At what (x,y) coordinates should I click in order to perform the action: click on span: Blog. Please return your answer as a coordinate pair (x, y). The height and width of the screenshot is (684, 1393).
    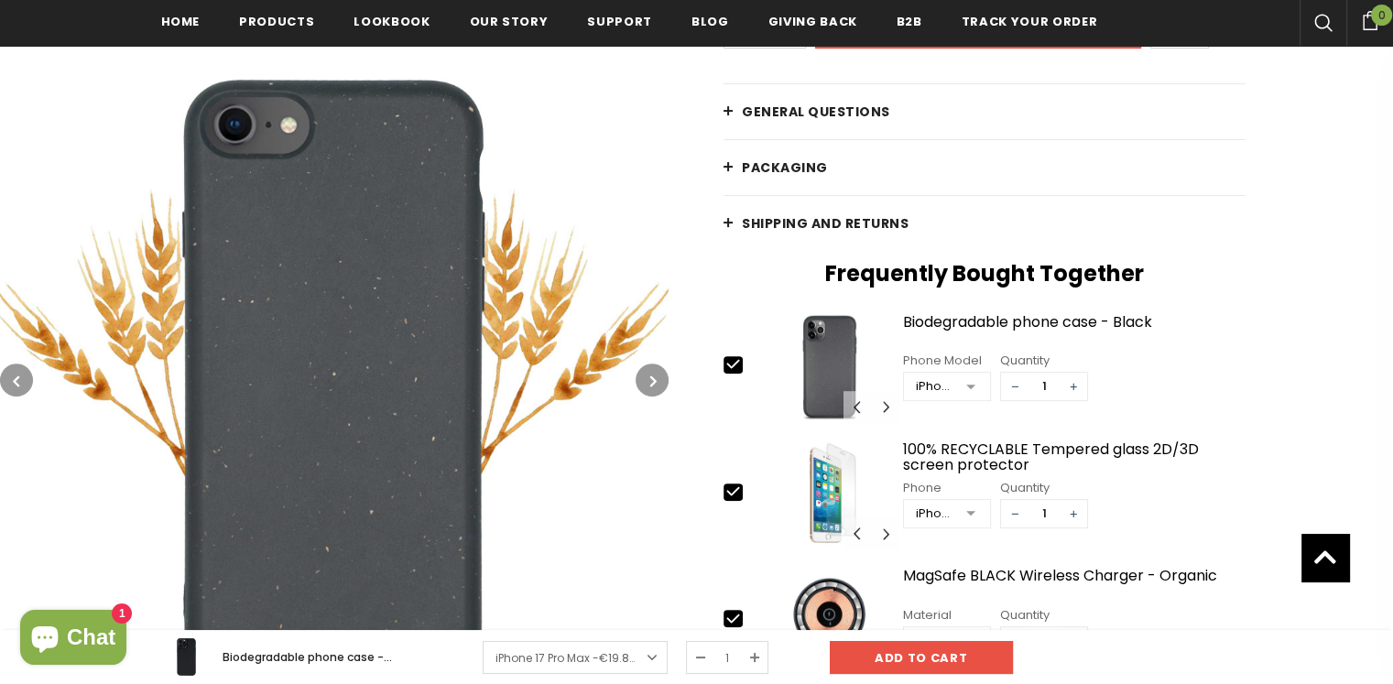
    Looking at the image, I should click on (710, 21).